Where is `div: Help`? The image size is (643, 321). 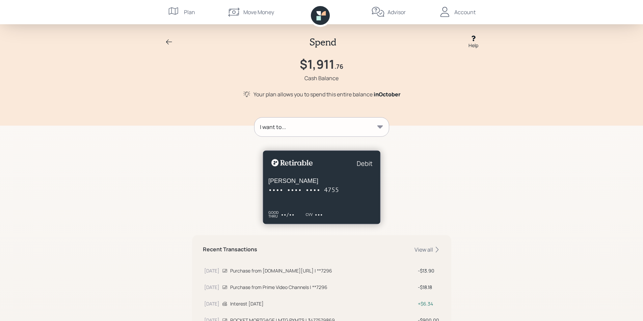
div: Help is located at coordinates (473, 45).